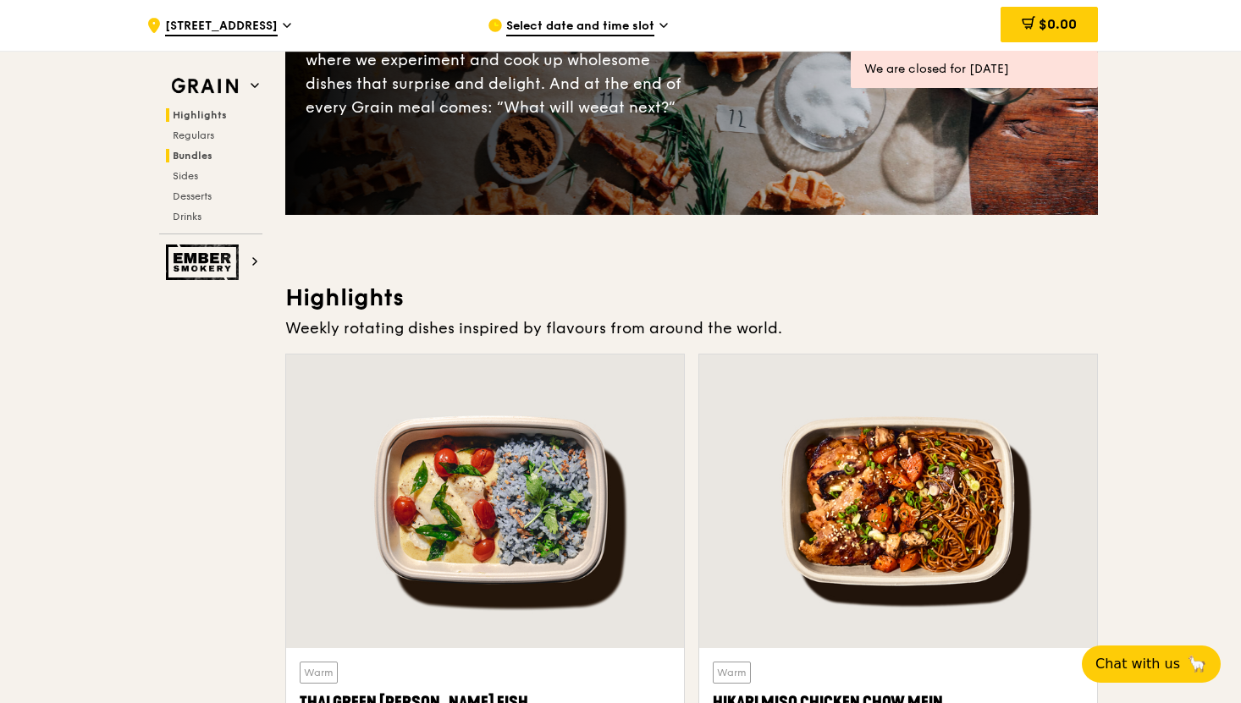 This screenshot has width=1241, height=703. I want to click on span: Regulars, so click(193, 135).